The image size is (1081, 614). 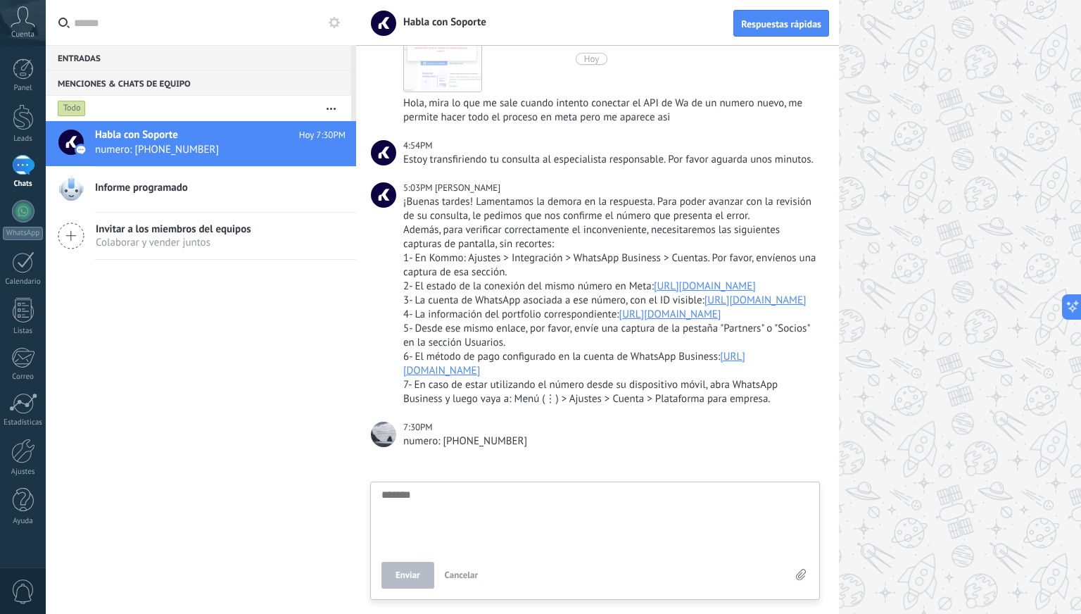 What do you see at coordinates (384, 434) in the screenshot?
I see `span: Saavedra y Cia` at bounding box center [384, 434].